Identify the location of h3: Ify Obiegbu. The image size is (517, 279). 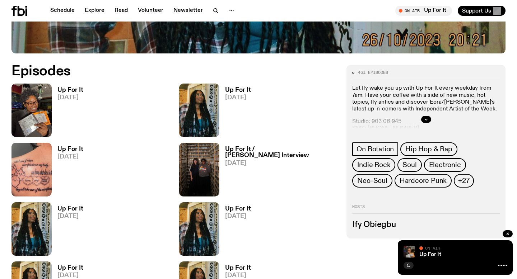
(426, 225).